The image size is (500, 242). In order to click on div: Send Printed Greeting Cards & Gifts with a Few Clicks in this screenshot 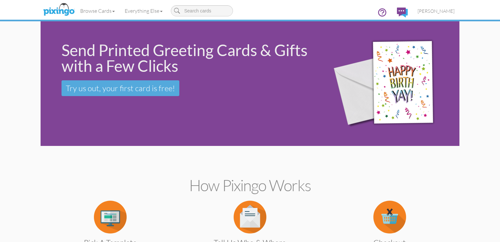, I will do `click(188, 58)`.